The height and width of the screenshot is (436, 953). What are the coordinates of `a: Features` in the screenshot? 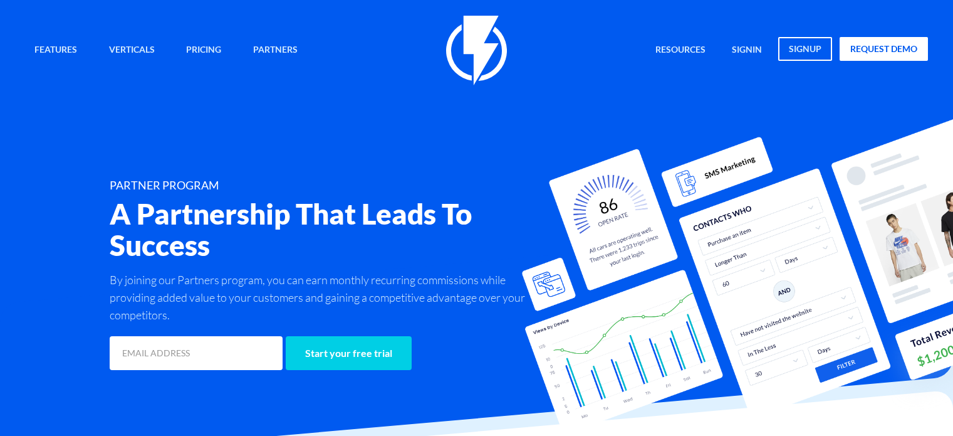 It's located at (56, 50).